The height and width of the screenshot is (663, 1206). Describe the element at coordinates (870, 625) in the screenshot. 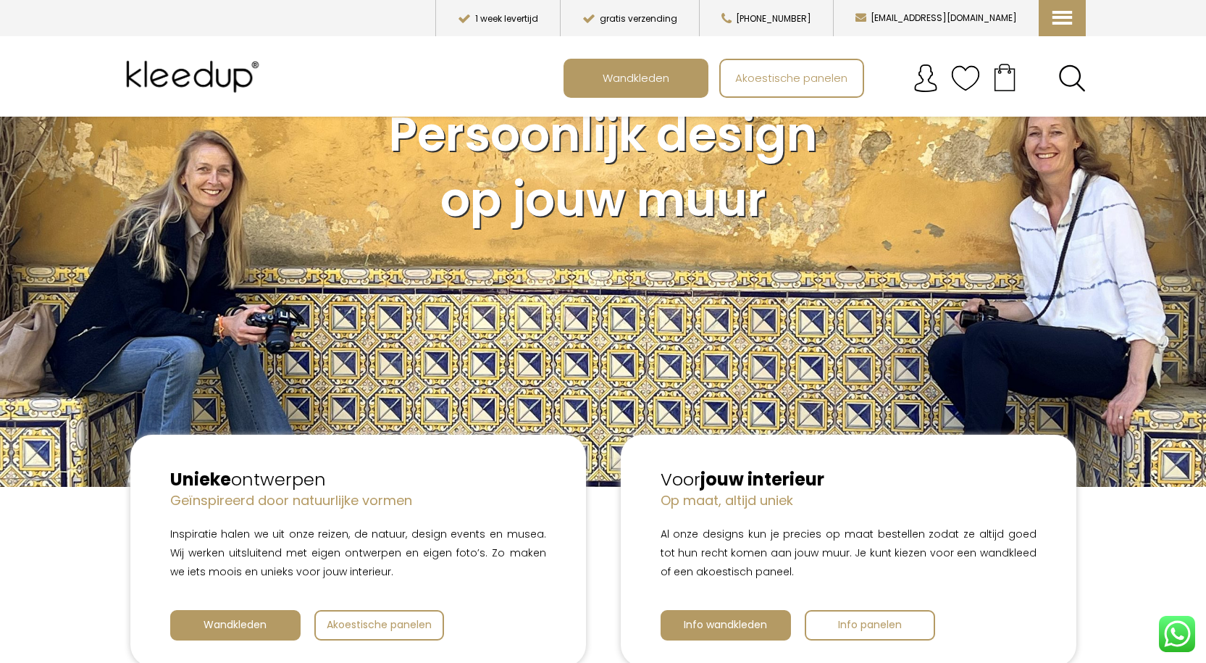

I see `a: Info panelen` at that location.